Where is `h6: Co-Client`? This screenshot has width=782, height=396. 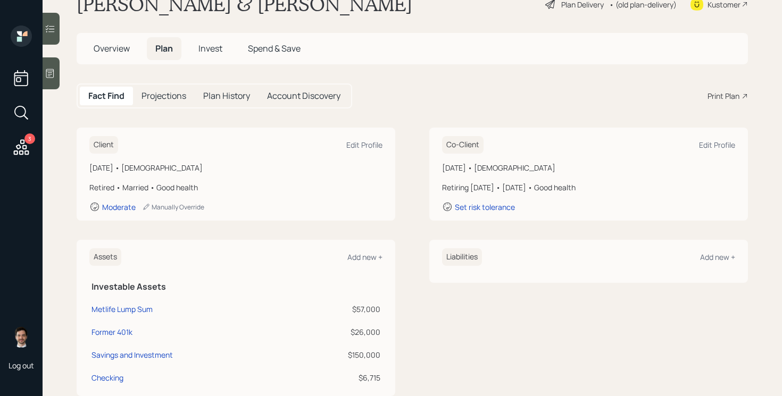 h6: Co-Client is located at coordinates (463, 145).